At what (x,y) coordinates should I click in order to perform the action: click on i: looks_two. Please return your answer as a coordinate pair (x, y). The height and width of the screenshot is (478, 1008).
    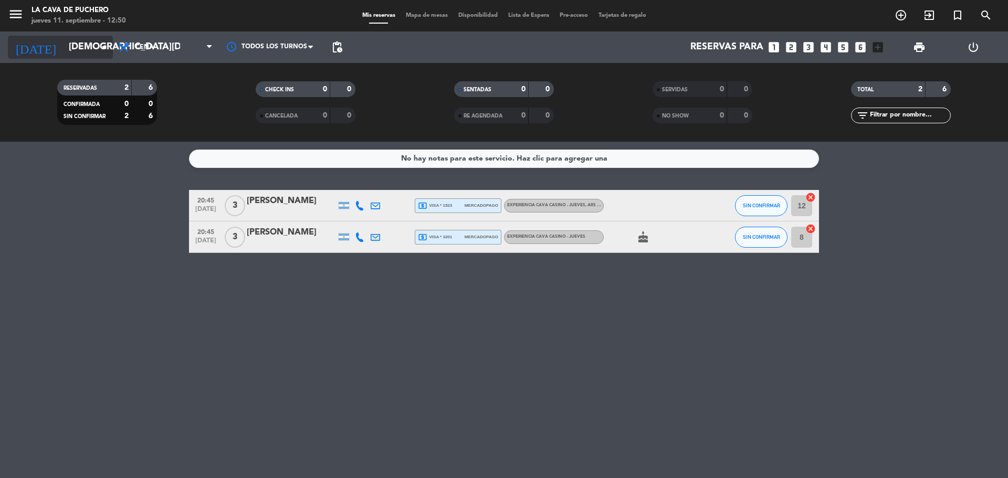
    Looking at the image, I should click on (791, 47).